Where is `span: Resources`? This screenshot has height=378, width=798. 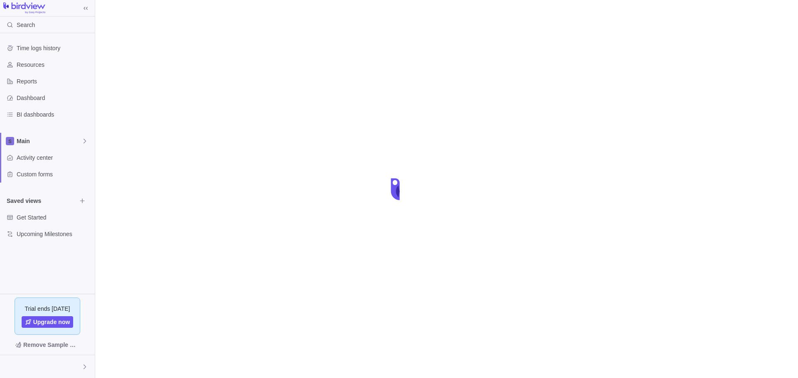 span: Resources is located at coordinates (54, 65).